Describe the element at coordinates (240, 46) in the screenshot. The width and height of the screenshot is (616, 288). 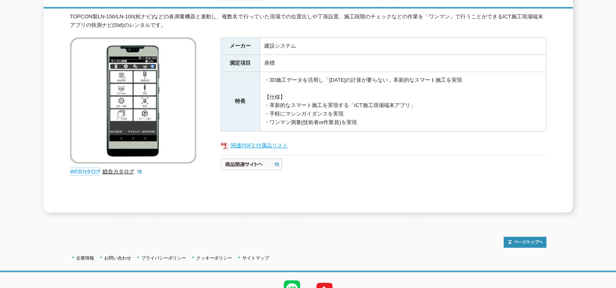
I see `th: メーカー` at that location.